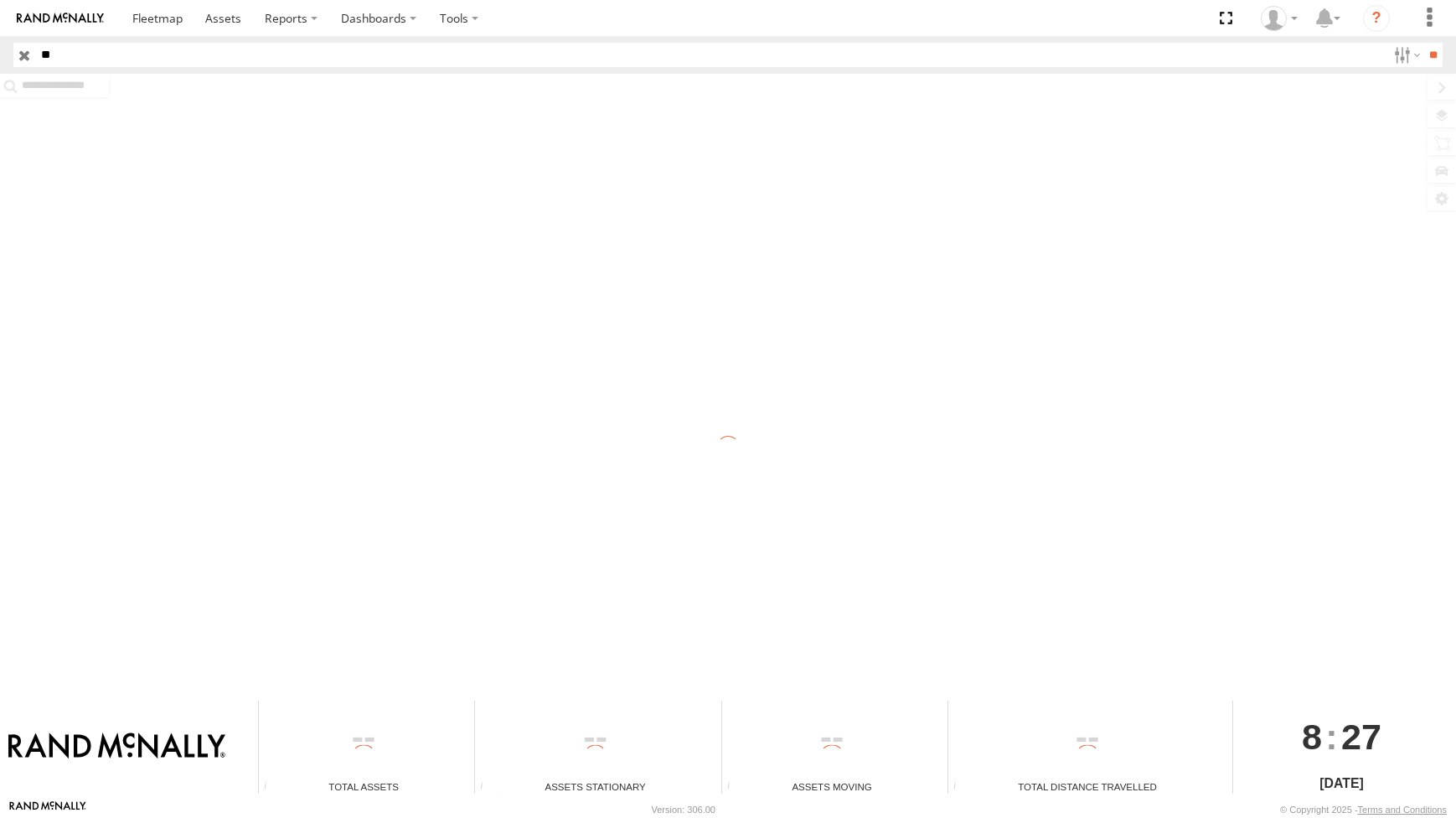  Describe the element at coordinates (60, 18) in the screenshot. I see `img: rand-logo.svg` at that location.